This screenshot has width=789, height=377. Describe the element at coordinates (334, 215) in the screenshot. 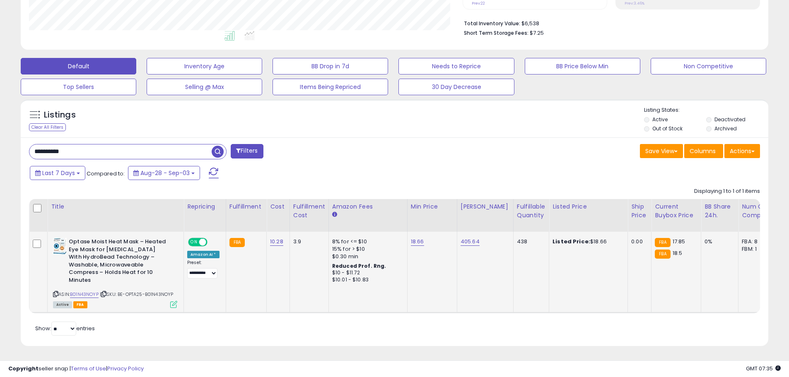

I see `small: Amazon Fees.` at that location.